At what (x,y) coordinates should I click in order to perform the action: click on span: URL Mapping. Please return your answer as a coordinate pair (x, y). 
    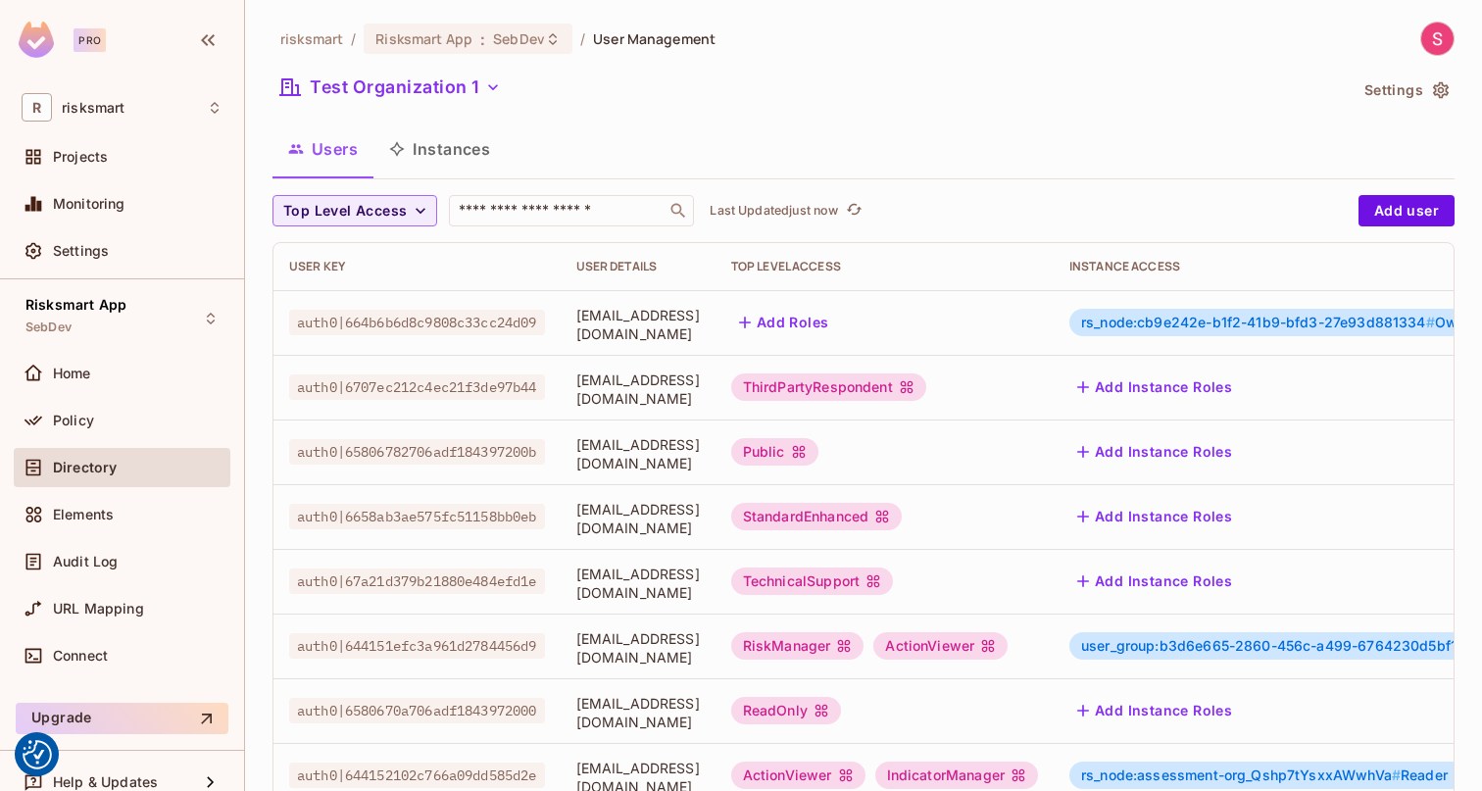
    Looking at the image, I should click on (98, 609).